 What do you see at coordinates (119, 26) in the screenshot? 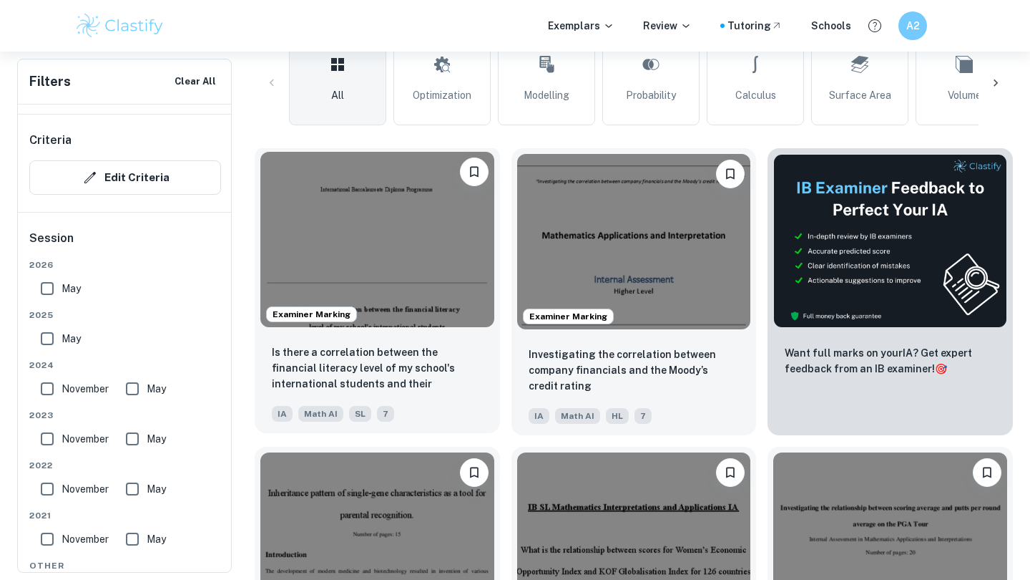
I see `img: Clastify logo` at bounding box center [119, 26].